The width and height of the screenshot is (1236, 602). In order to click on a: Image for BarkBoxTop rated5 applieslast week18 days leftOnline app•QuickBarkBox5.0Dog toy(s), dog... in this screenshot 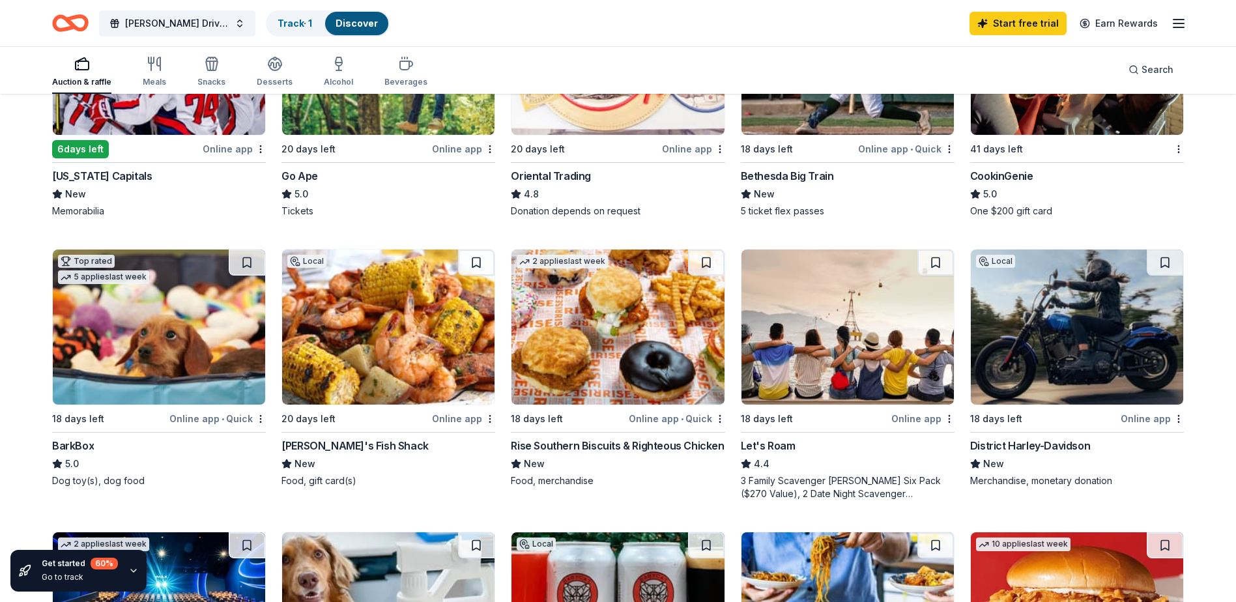, I will do `click(159, 368)`.